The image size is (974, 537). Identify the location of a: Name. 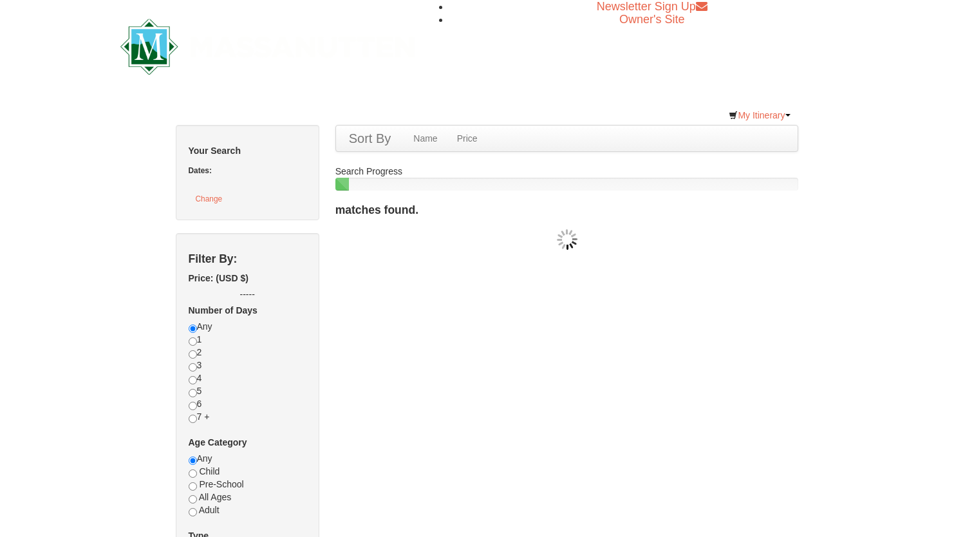
(425, 138).